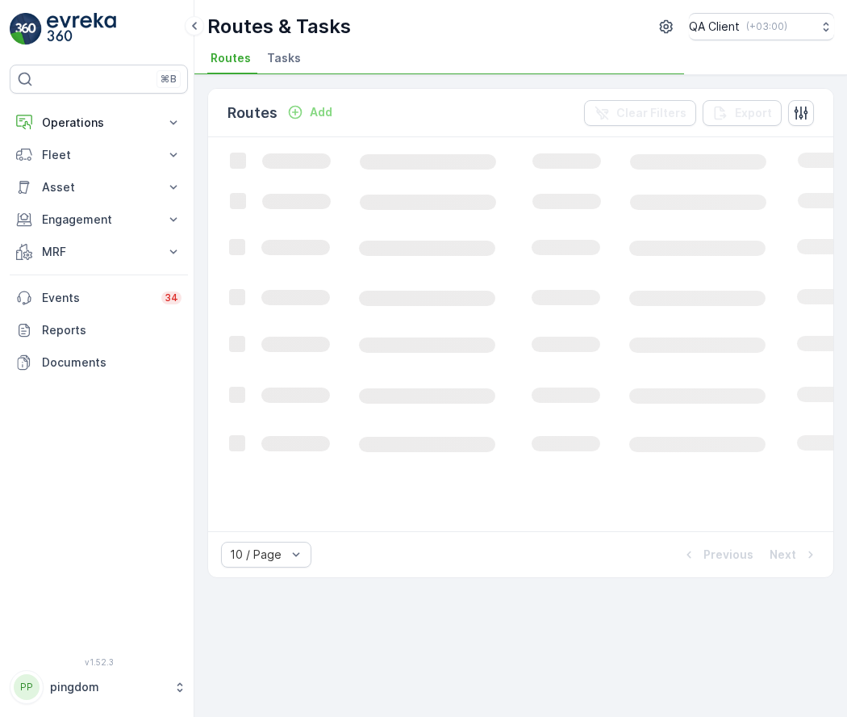 This screenshot has height=717, width=847. Describe the element at coordinates (98, 220) in the screenshot. I see `p: Engagement` at that location.